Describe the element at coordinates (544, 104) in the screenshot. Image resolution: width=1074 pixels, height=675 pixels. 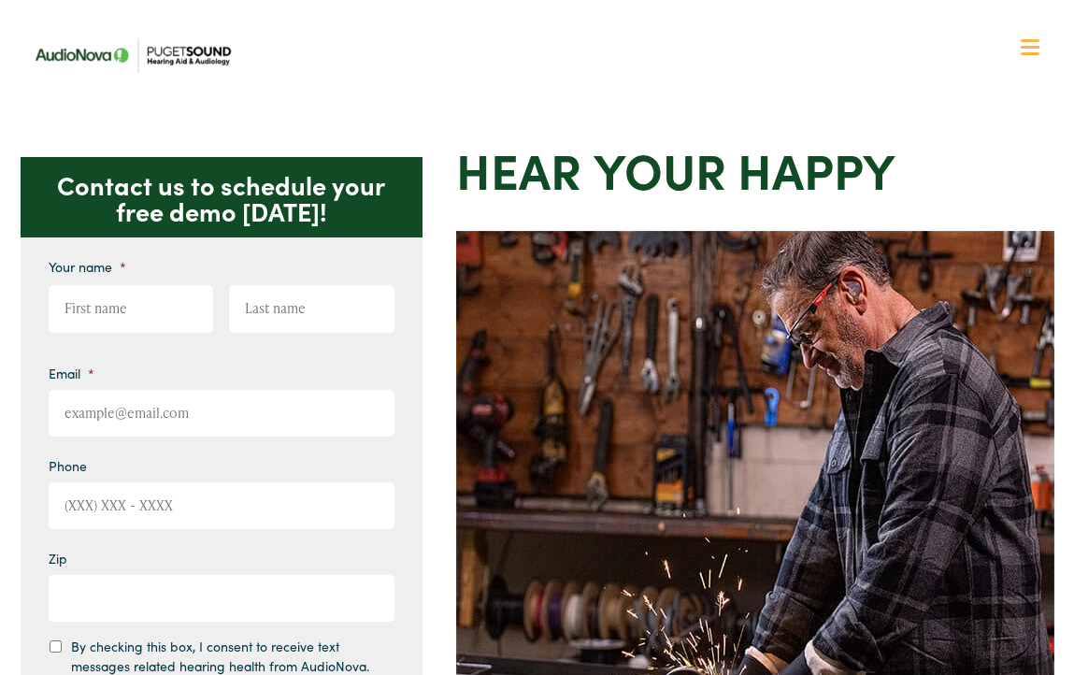
I see `a: What We Offer` at that location.